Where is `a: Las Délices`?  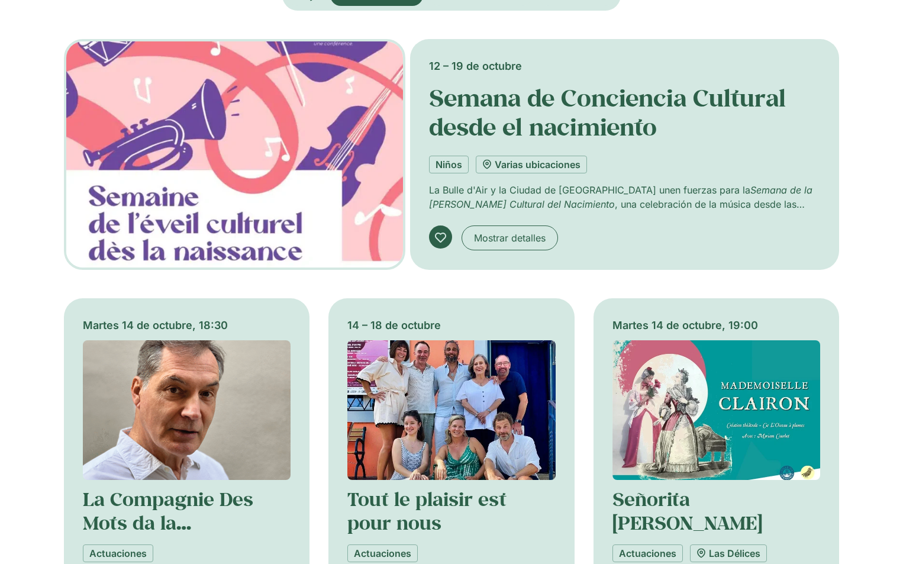
a: Las Délices is located at coordinates (729, 553).